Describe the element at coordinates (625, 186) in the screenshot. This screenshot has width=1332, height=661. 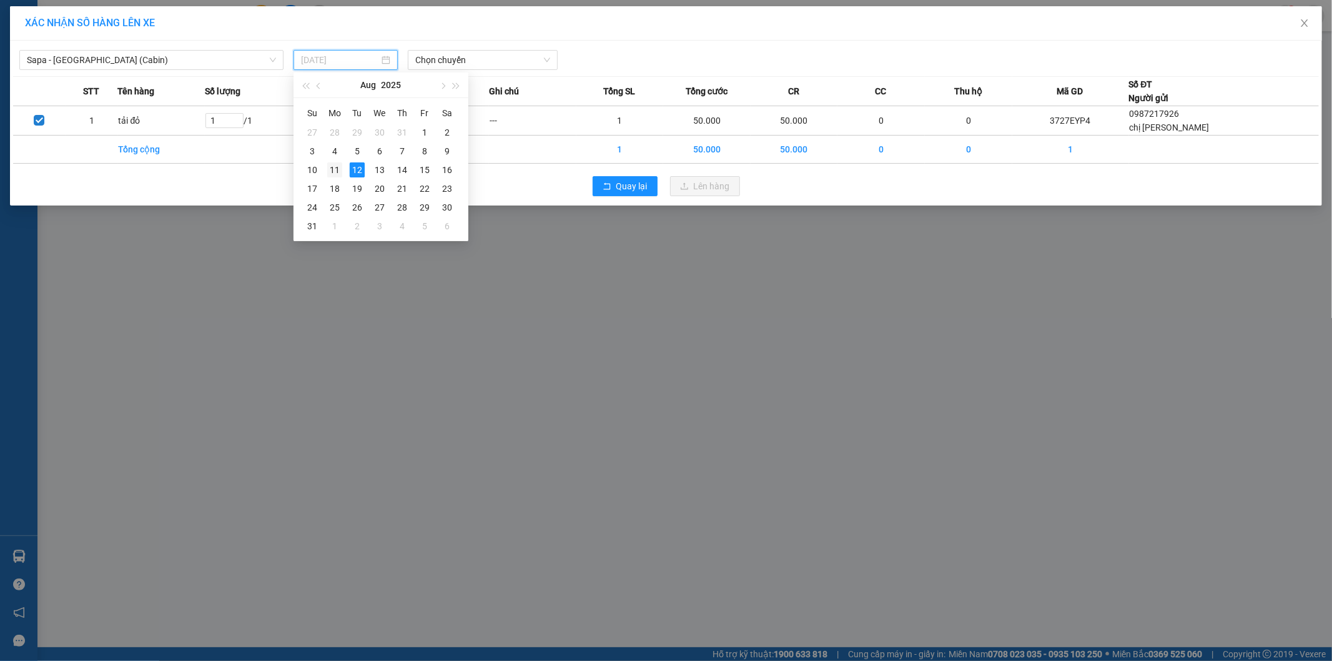
I see `button: rollbackQuay lại` at that location.